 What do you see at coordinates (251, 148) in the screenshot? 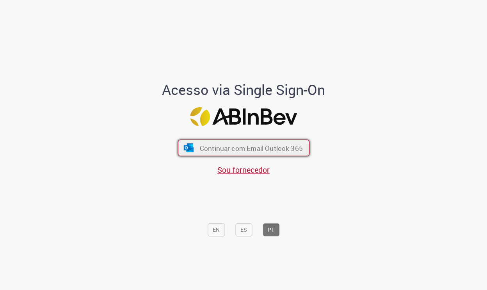
I see `span: Continuar com Email Outlook 365` at bounding box center [251, 148].